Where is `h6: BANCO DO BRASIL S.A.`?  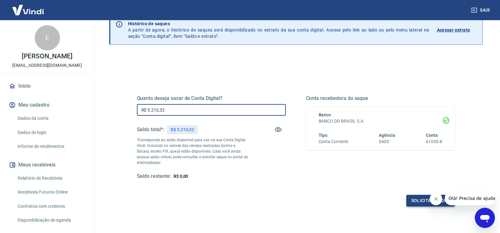 h6: BANCO DO BRASIL S.A. is located at coordinates (380, 121).